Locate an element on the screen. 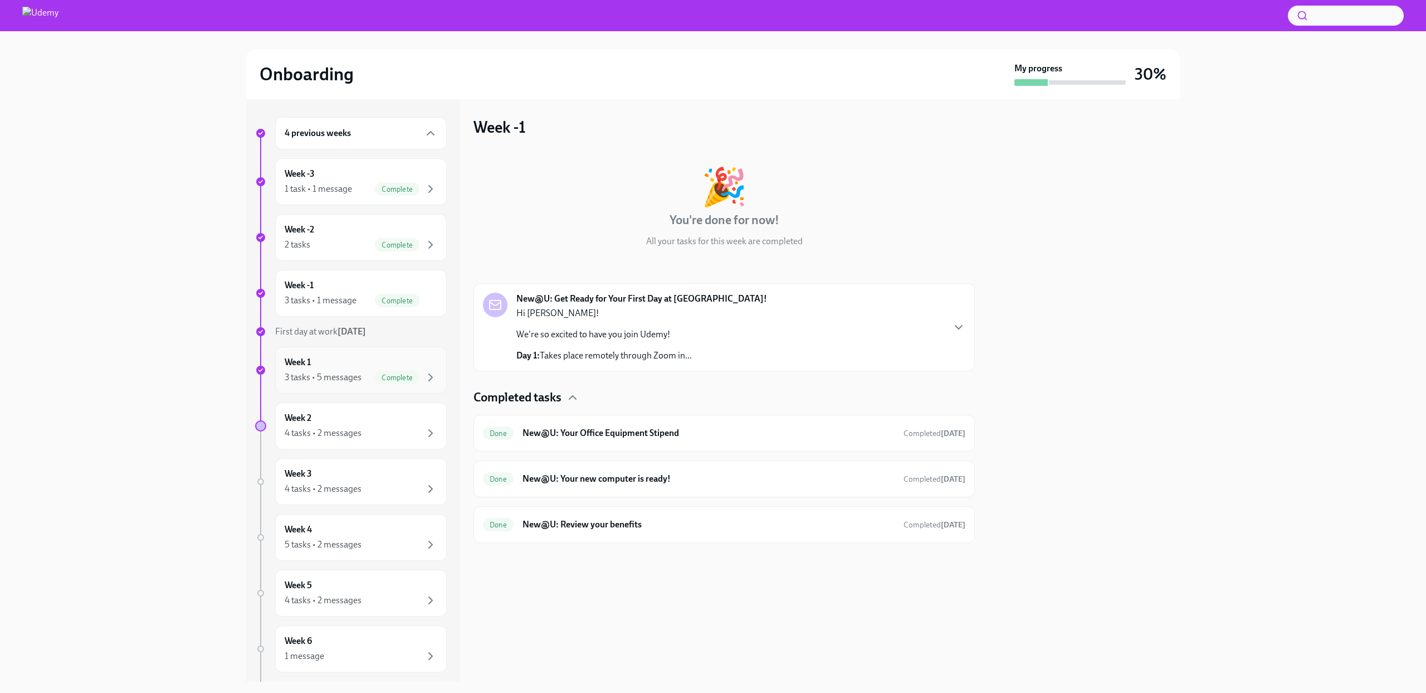 Image resolution: width=1426 pixels, height=693 pixels. h6: New@U: Your new computer is ready! is located at coordinates (709, 479).